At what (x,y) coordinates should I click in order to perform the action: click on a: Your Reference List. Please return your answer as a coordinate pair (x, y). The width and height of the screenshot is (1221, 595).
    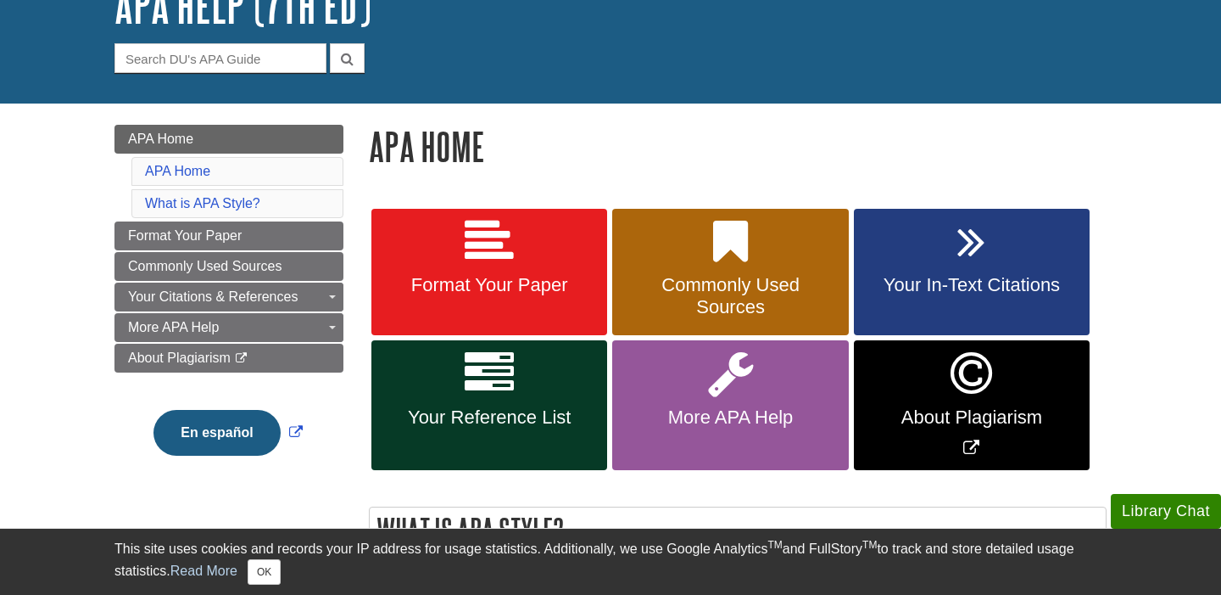
    Looking at the image, I should click on (489, 405).